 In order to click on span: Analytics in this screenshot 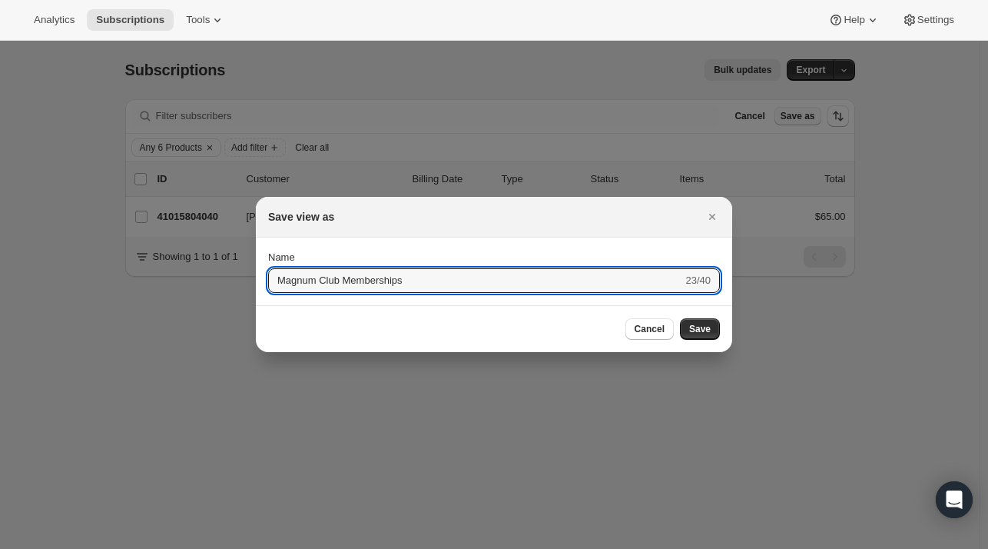, I will do `click(54, 20)`.